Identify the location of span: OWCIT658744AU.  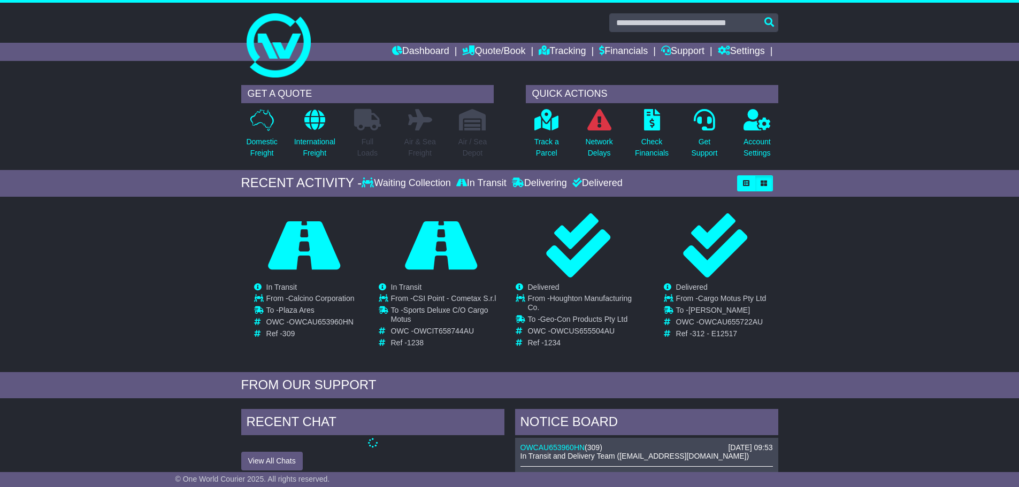
(443, 331).